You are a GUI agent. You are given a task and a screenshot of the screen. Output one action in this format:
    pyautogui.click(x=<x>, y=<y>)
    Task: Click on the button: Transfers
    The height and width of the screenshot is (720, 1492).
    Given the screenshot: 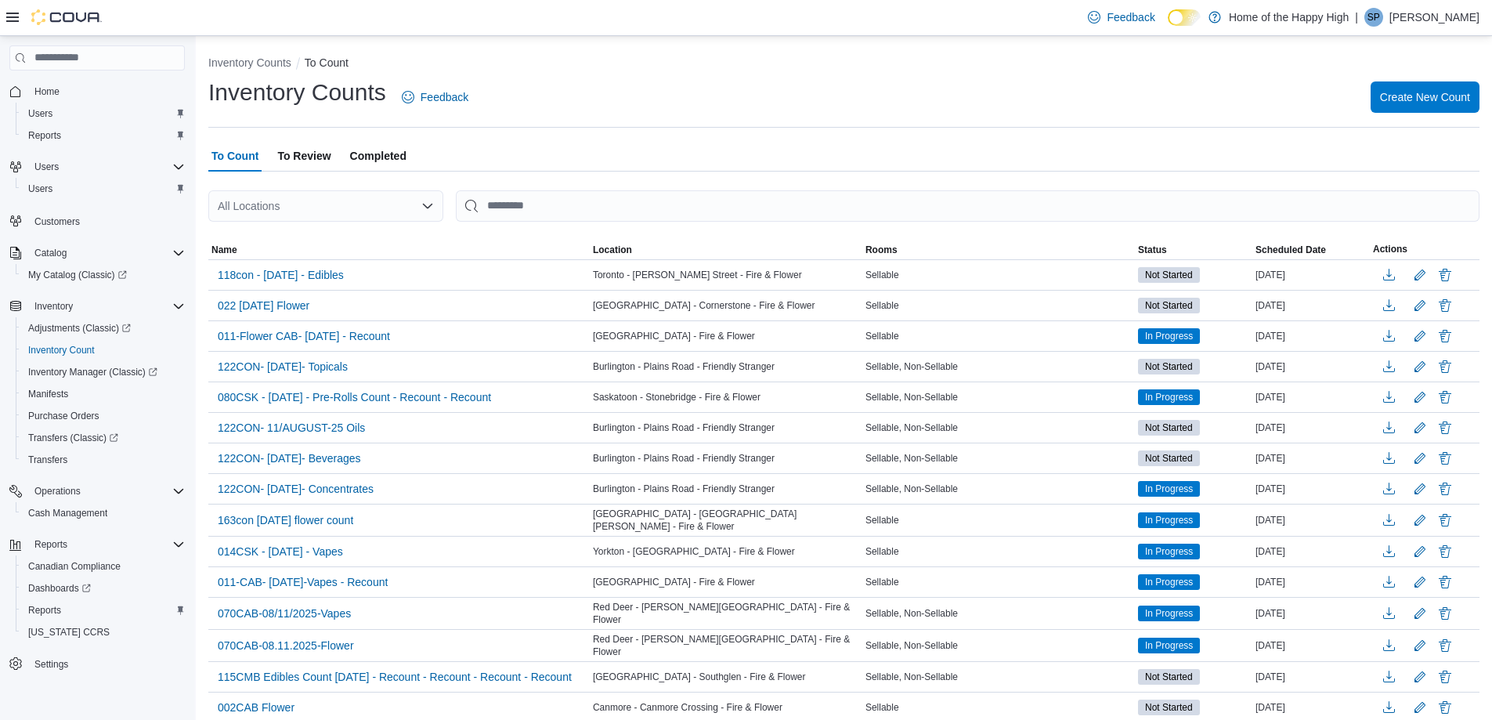 What is the action you would take?
    pyautogui.click(x=103, y=460)
    